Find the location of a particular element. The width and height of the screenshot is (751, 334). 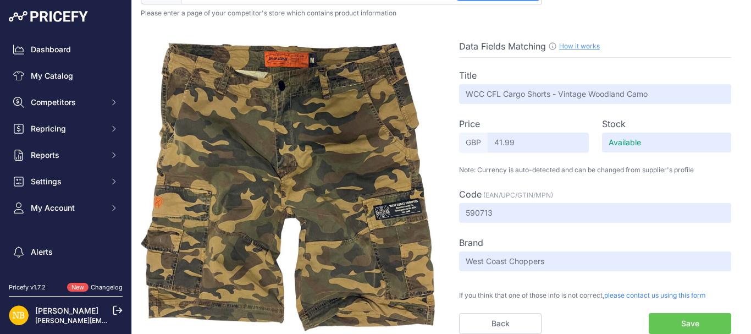

button: My Account is located at coordinates (65, 208).